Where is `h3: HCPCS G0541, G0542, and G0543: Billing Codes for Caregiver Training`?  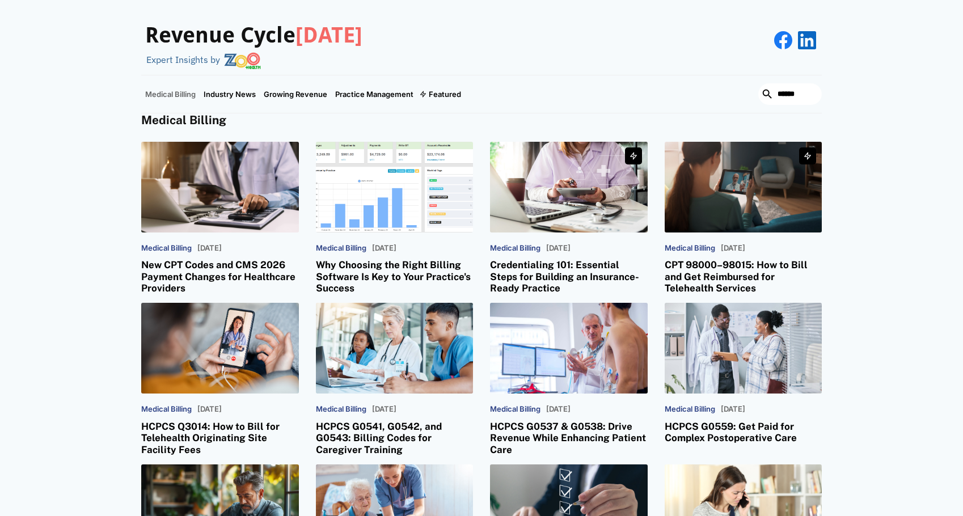
h3: HCPCS G0541, G0542, and G0543: Billing Codes for Caregiver Training is located at coordinates (395, 438).